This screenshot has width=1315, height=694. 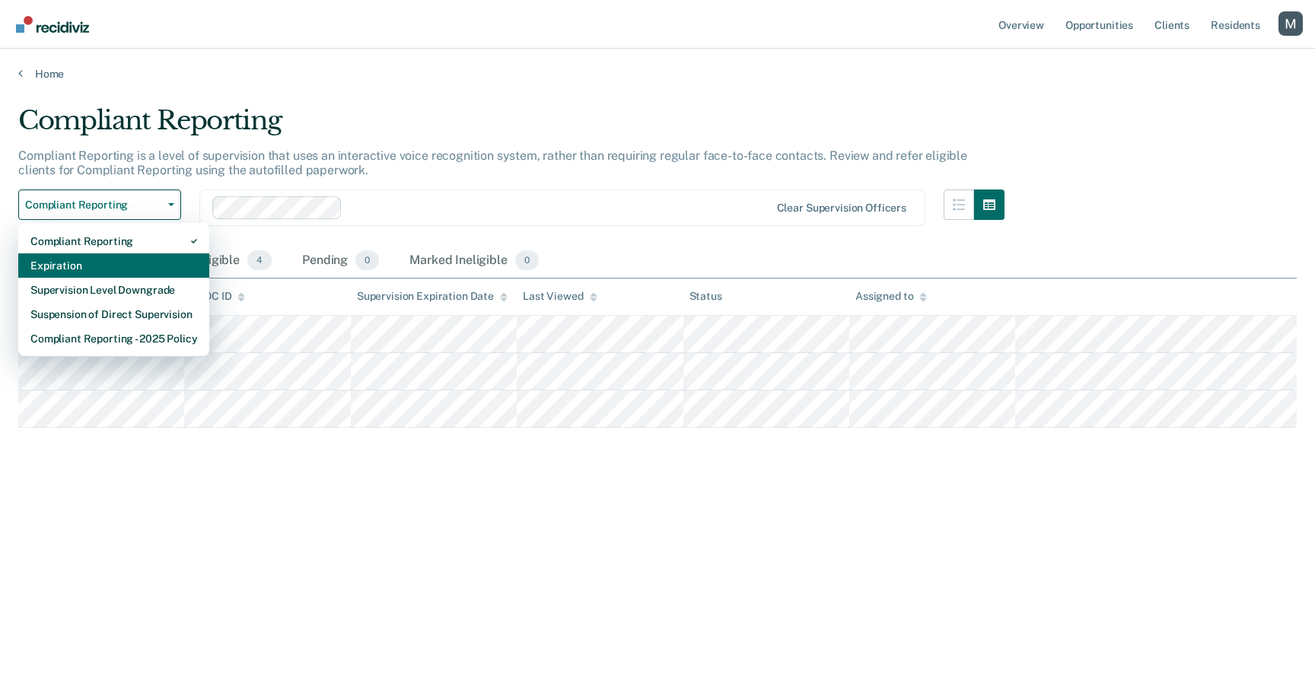 I want to click on button: Profile dropdown button, so click(x=1291, y=24).